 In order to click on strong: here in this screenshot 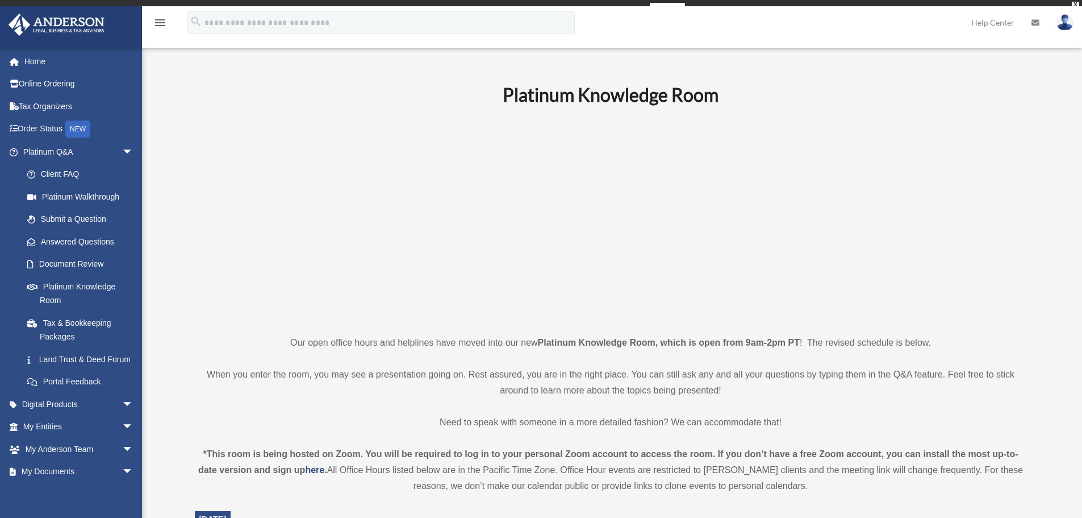, I will do `click(315, 469)`.